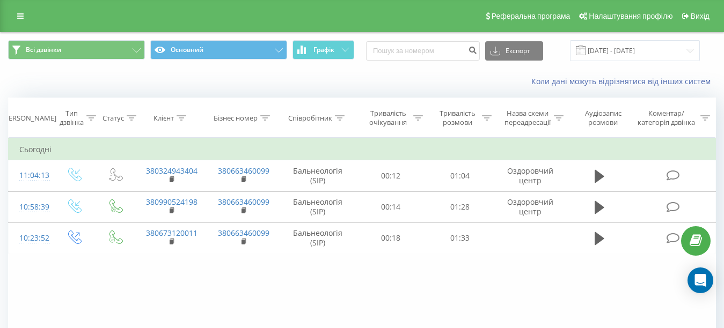 The height and width of the screenshot is (328, 724). Describe the element at coordinates (388, 118) in the screenshot. I see `div: Тривалість очікування` at that location.